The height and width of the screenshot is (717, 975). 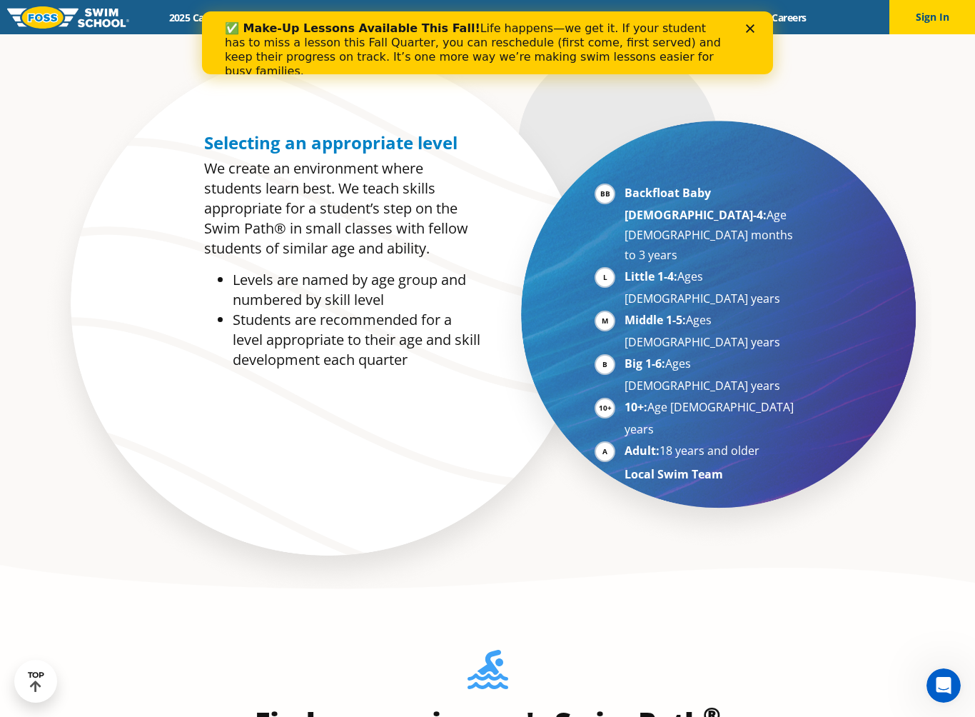 What do you see at coordinates (656, 320) in the screenshot?
I see `strong: Middle 1-5:` at bounding box center [656, 320].